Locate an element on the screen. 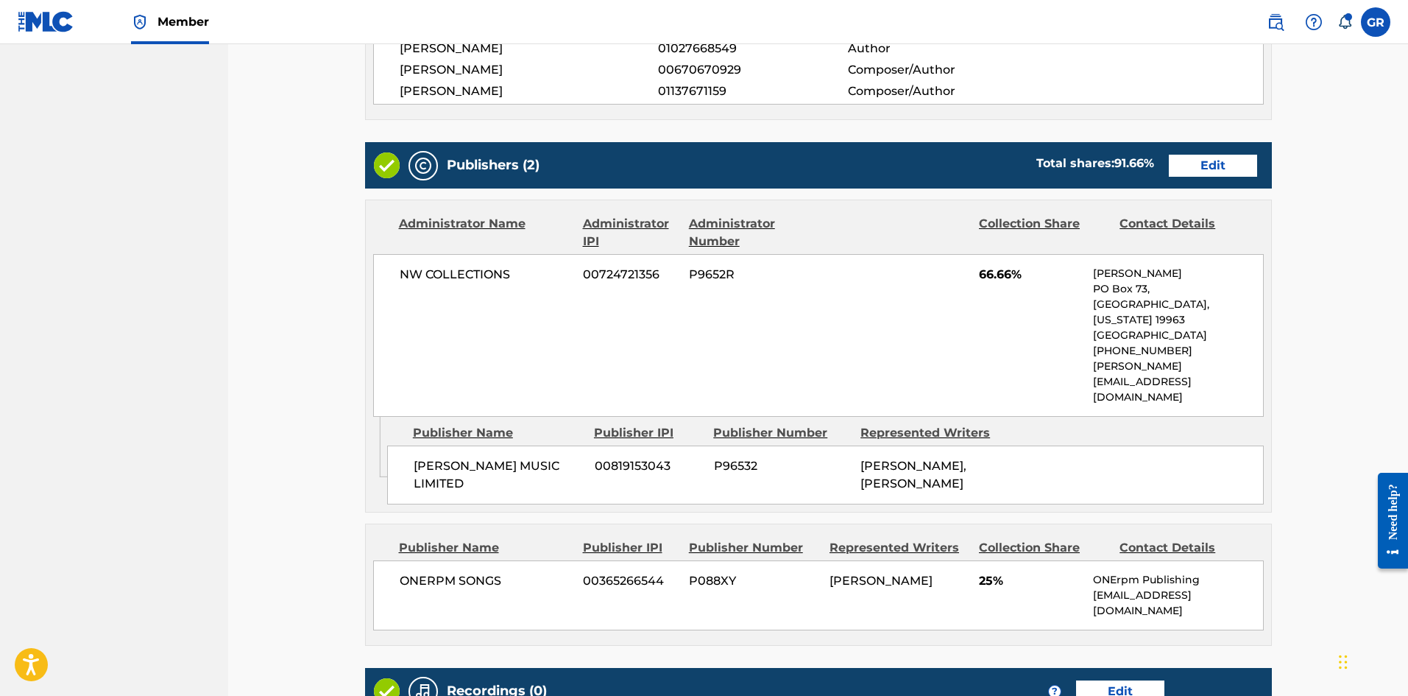 This screenshot has height=696, width=1408. img: Valid is located at coordinates (387, 165).